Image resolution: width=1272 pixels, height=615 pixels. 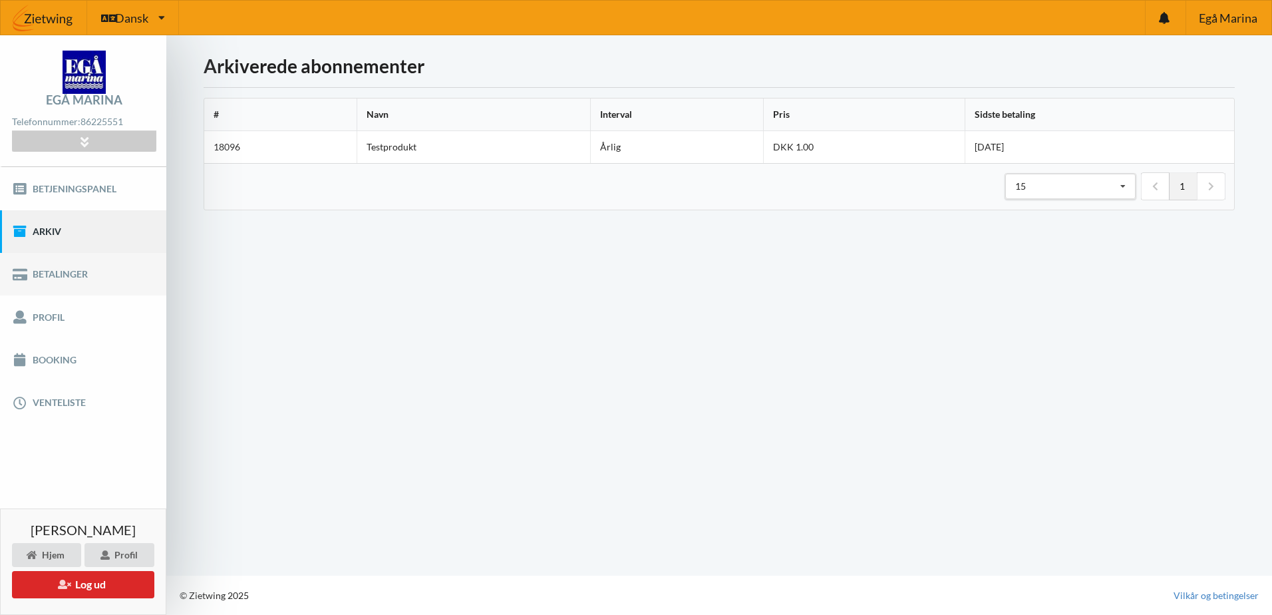 What do you see at coordinates (1216, 595) in the screenshot?
I see `a: Vilkår og betingelser` at bounding box center [1216, 595].